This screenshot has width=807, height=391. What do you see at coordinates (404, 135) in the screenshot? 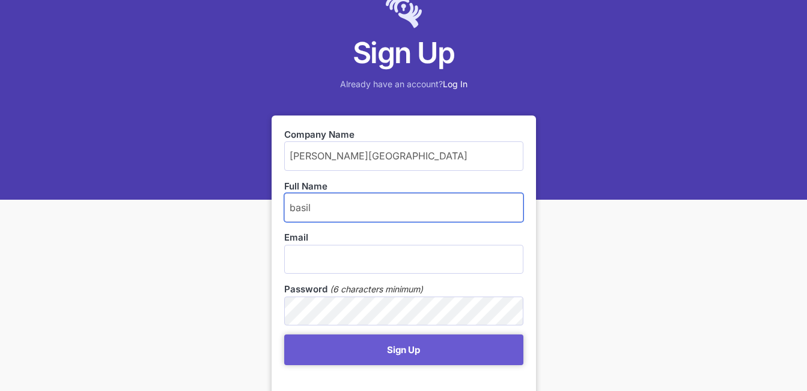
I see `label: Company Name` at bounding box center [404, 135].